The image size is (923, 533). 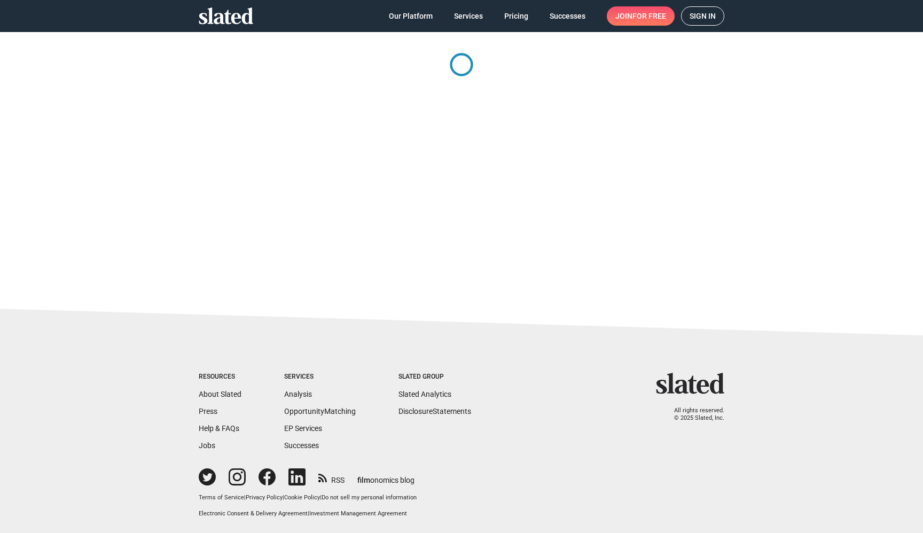 I want to click on span: for free, so click(x=649, y=16).